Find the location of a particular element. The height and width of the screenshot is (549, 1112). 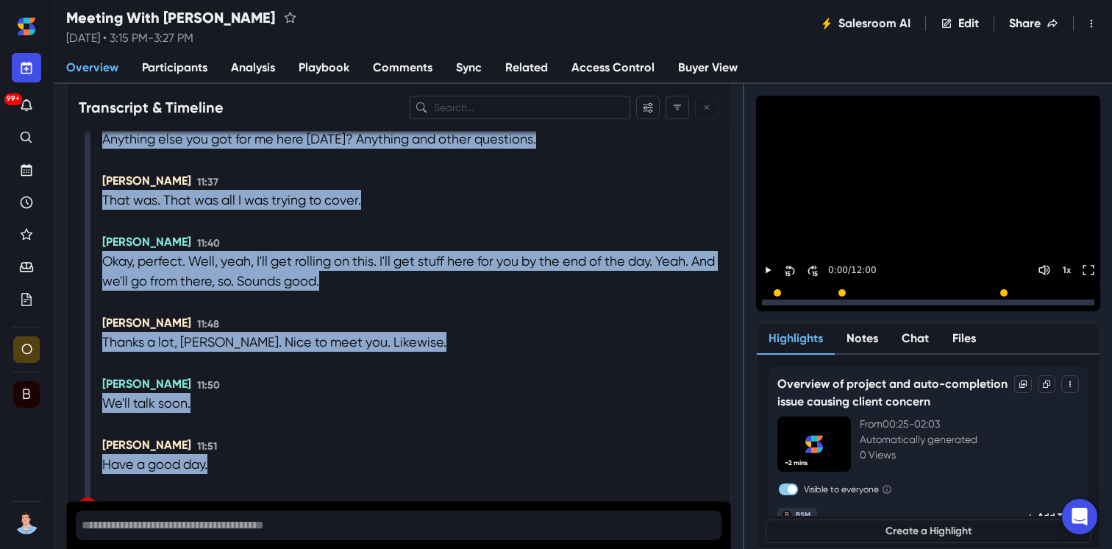

span: Analysis is located at coordinates (253, 68).